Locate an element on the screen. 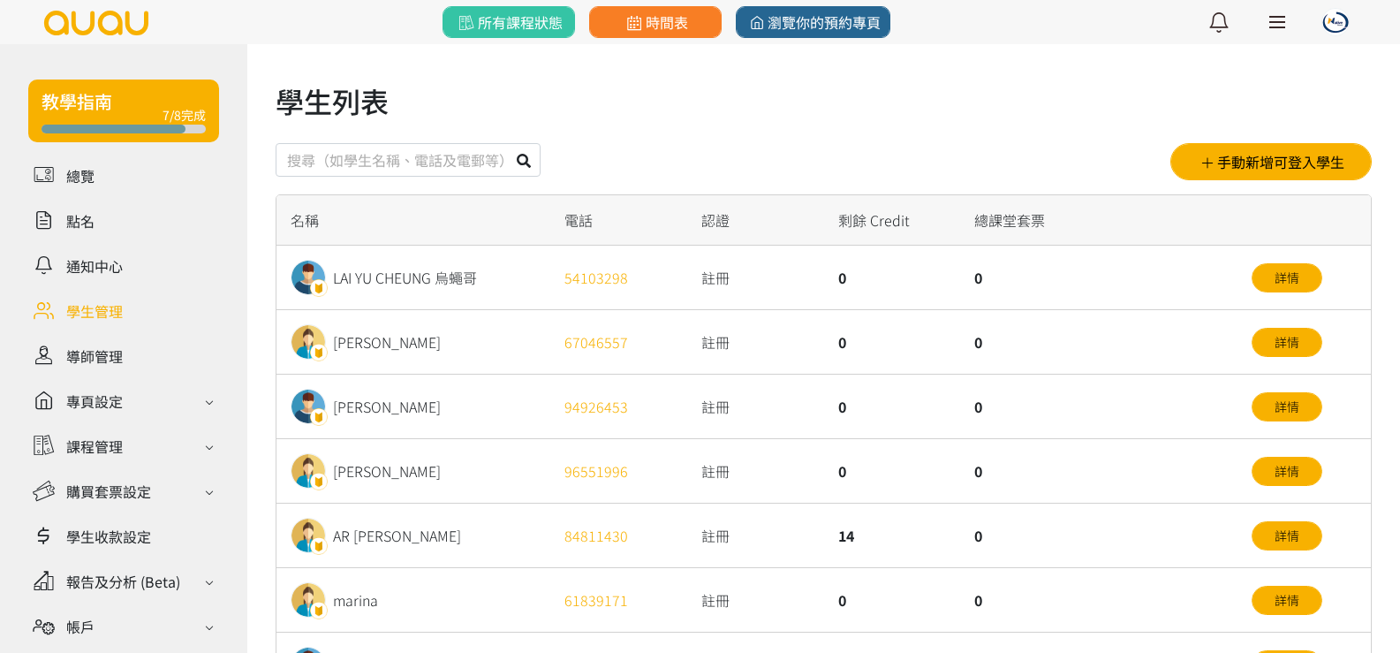  h1: 學生列表 is located at coordinates (823, 101).